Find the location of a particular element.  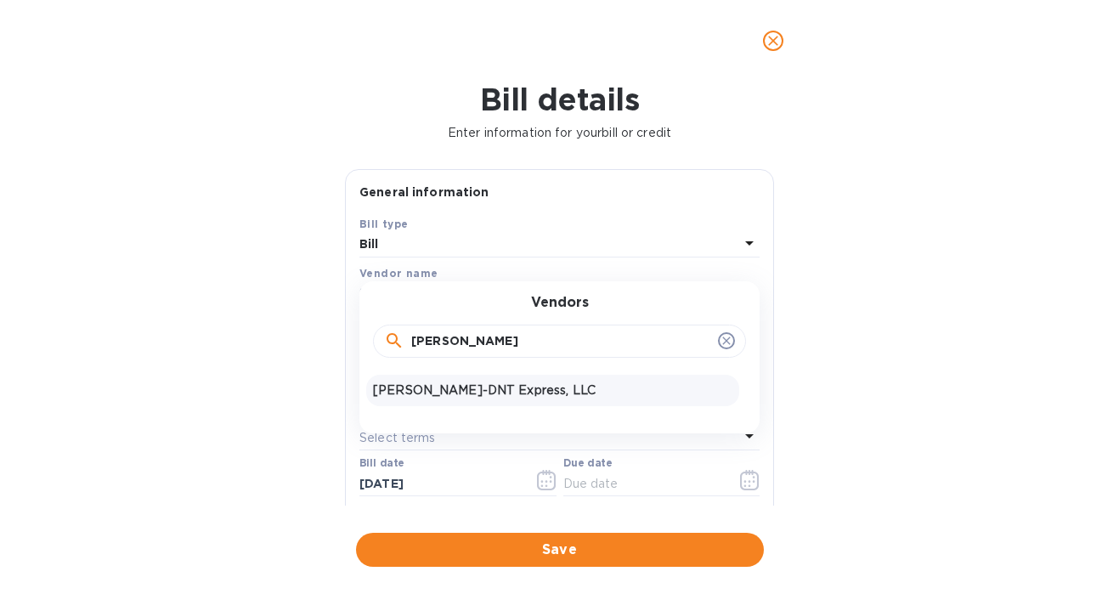

label: Due date is located at coordinates (587, 464).